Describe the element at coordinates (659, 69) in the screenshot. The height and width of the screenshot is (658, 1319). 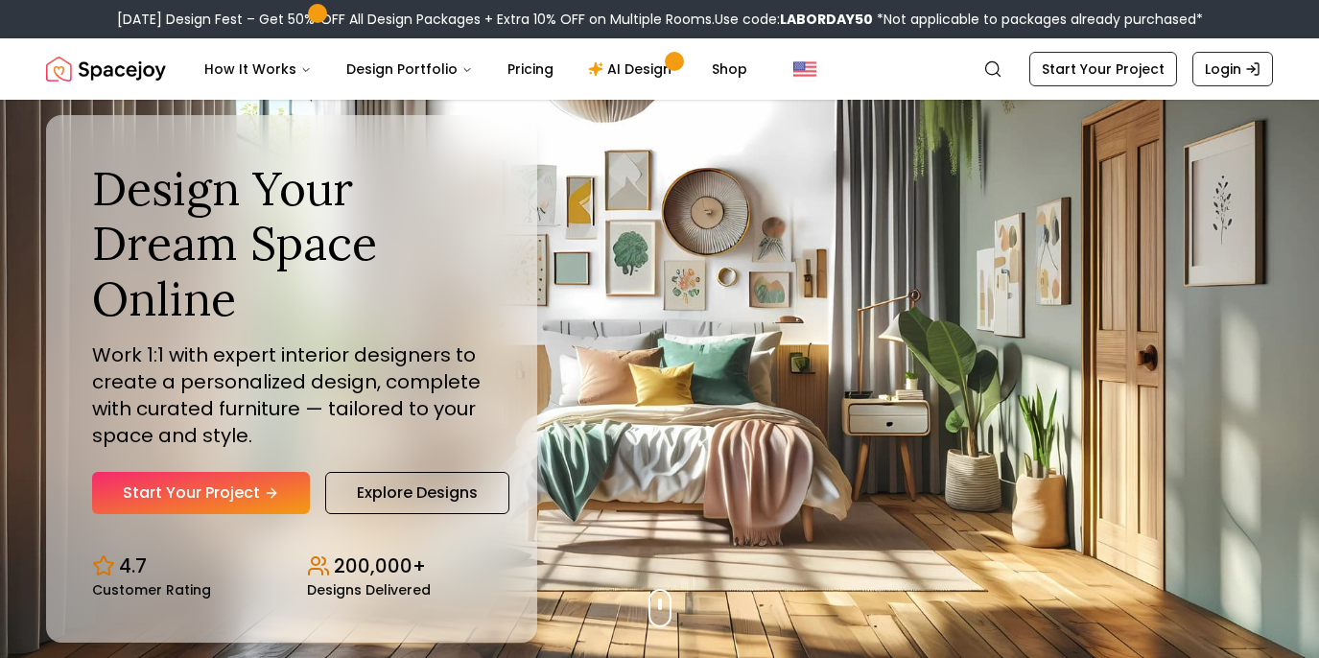
I see `nav: Global` at that location.